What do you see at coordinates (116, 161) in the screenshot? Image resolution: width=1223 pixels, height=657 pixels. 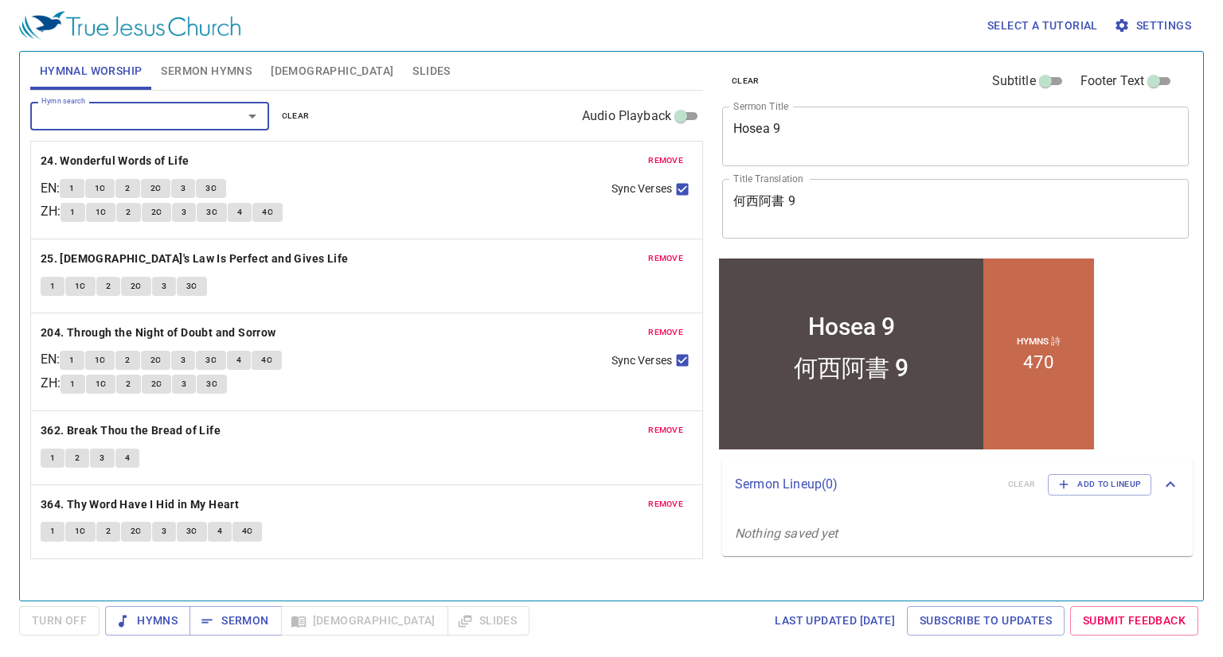 I see `button: 24. Wonderful Words of Life` at bounding box center [116, 161].